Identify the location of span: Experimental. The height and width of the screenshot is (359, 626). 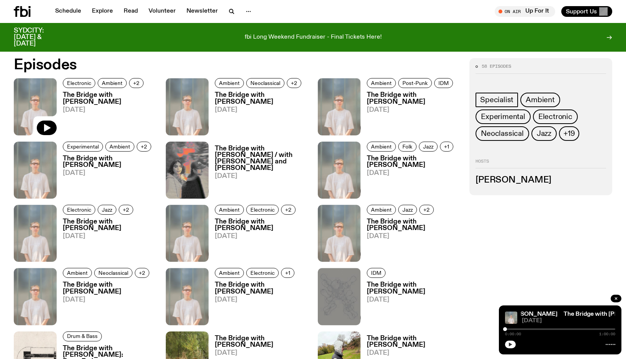
(83, 146).